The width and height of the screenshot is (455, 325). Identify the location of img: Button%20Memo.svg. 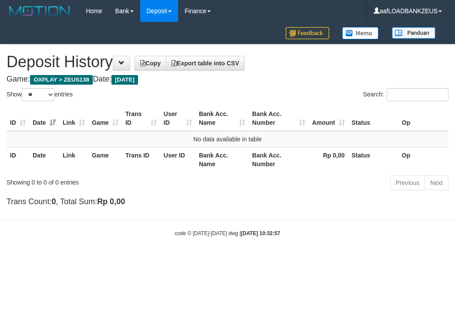
(361, 33).